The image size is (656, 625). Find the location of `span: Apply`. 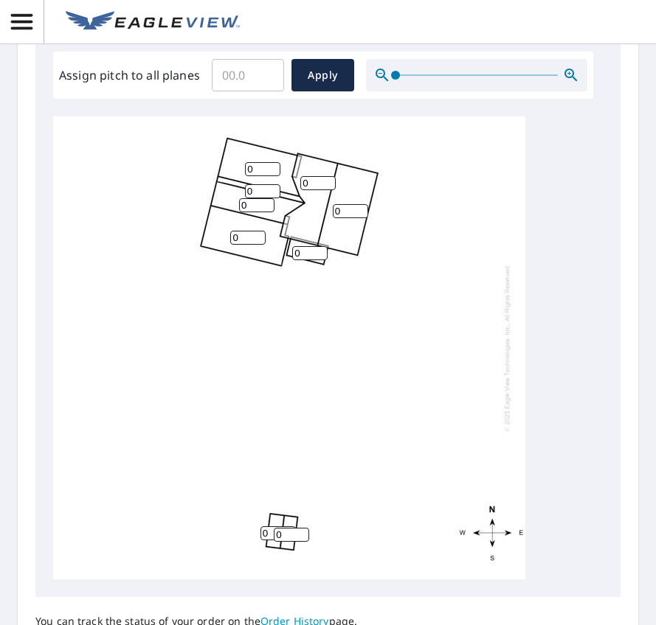

span: Apply is located at coordinates (322, 75).